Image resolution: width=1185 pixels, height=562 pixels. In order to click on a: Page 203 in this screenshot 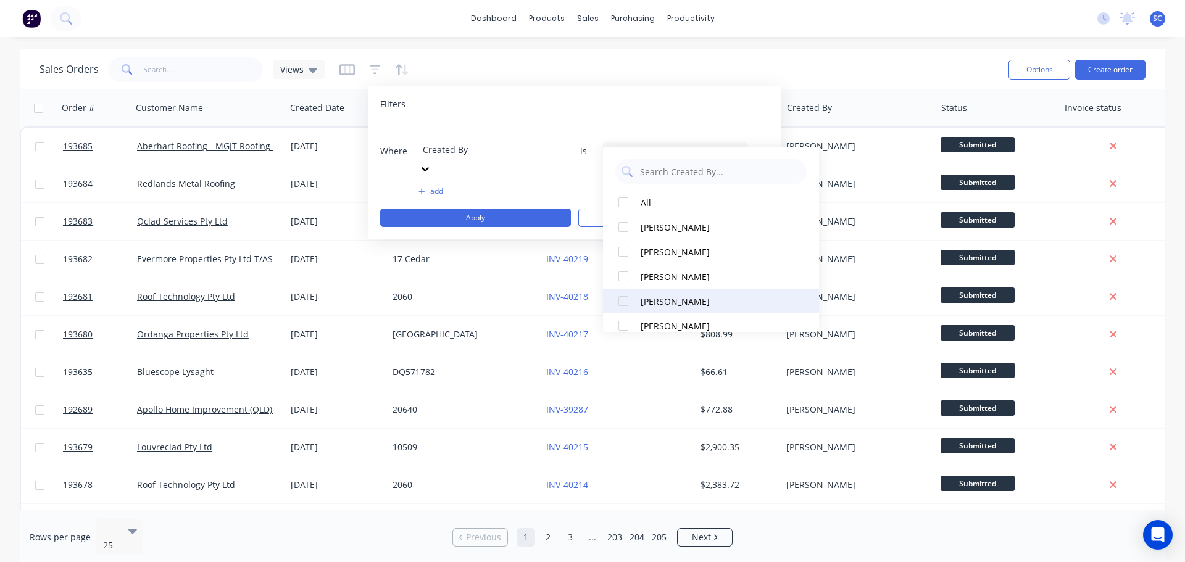, I will do `click(615, 538)`.